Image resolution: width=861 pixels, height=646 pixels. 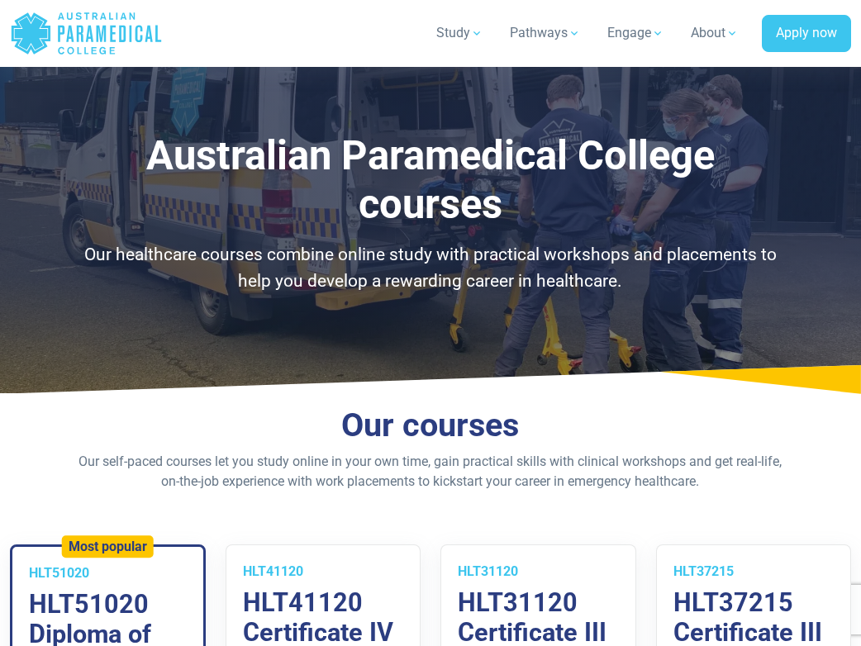 What do you see at coordinates (806, 34) in the screenshot?
I see `a: Apply now` at bounding box center [806, 34].